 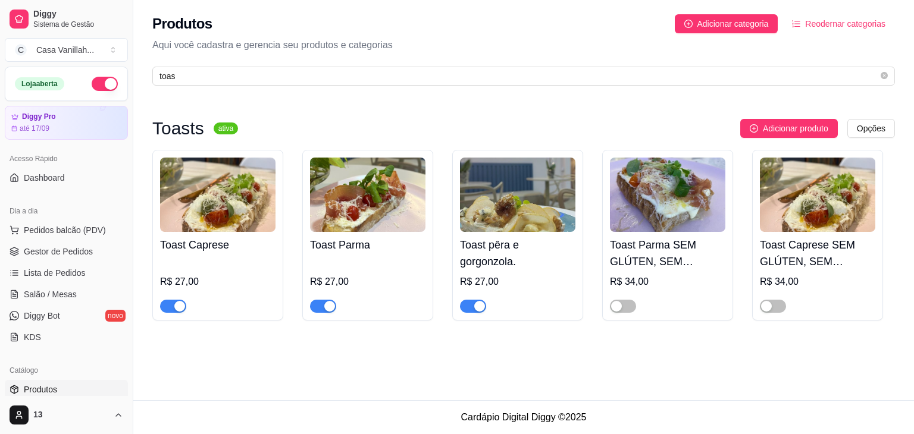 I want to click on span: ordered-list, so click(x=796, y=24).